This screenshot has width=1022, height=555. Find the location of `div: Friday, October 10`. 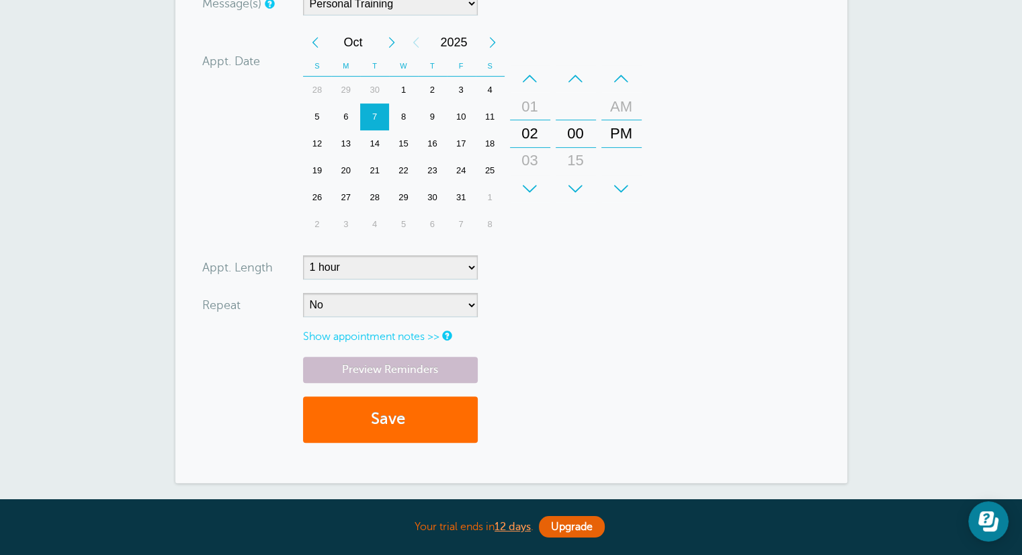

div: Friday, October 10 is located at coordinates (461, 117).